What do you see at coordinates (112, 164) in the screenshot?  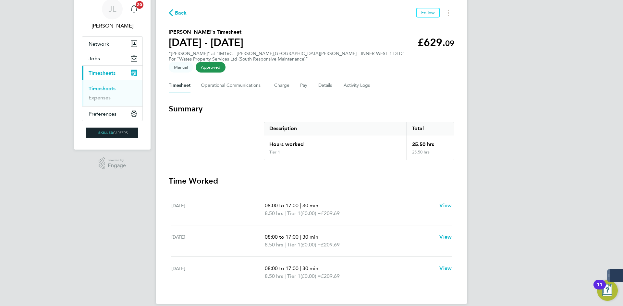 I see `a: Powered byEngage` at bounding box center [112, 164].